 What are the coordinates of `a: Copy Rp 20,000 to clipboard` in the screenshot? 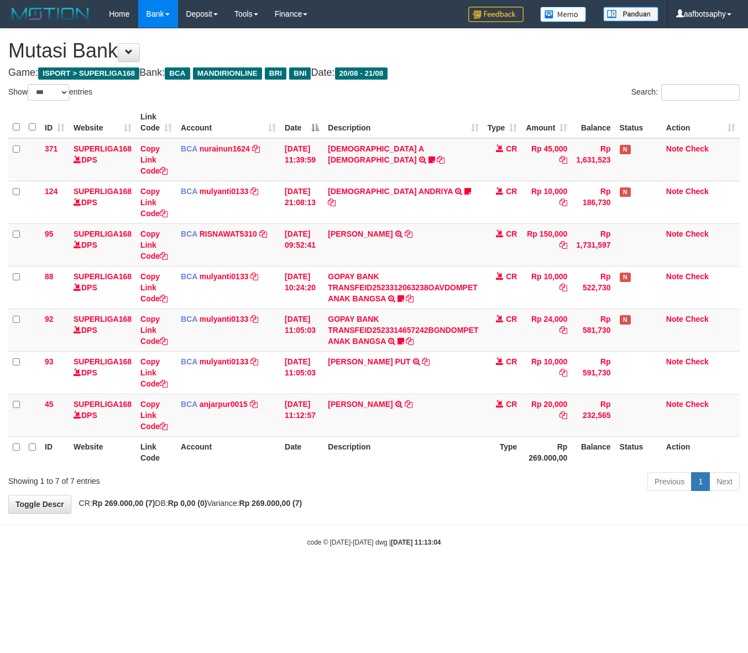 It's located at (563, 415).